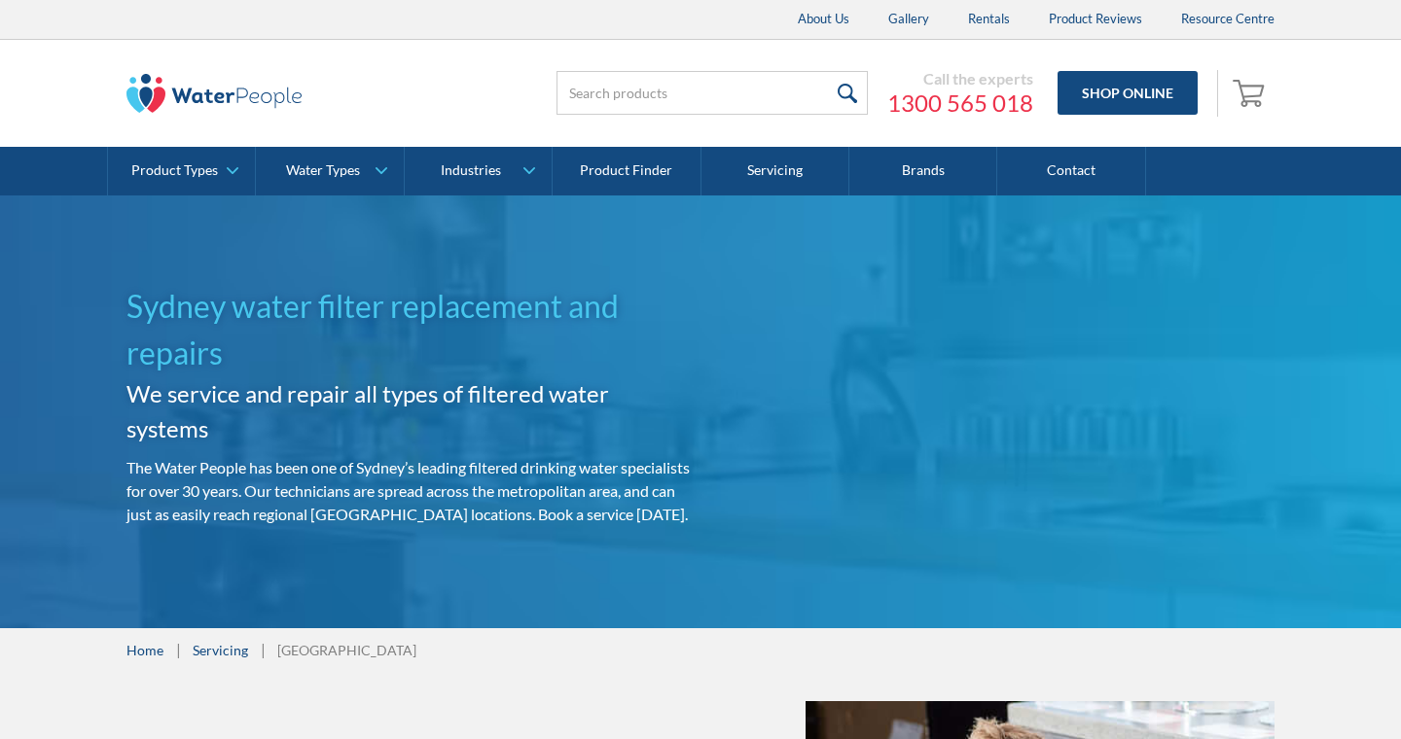 The height and width of the screenshot is (739, 1401). What do you see at coordinates (1251, 92) in the screenshot?
I see `img: shopping cart` at bounding box center [1251, 92].